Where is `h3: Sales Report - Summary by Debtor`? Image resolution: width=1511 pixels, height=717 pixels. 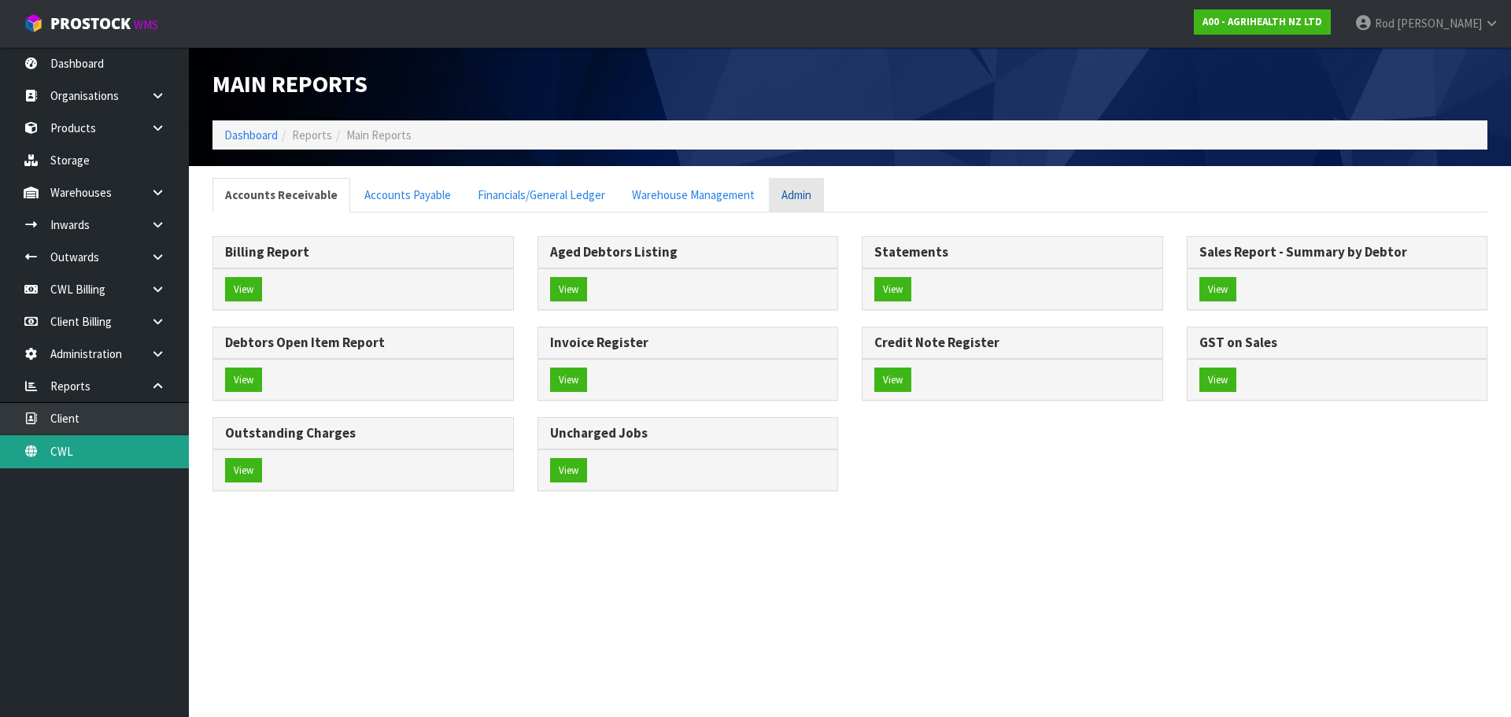 h3: Sales Report - Summary by Debtor is located at coordinates (1337, 252).